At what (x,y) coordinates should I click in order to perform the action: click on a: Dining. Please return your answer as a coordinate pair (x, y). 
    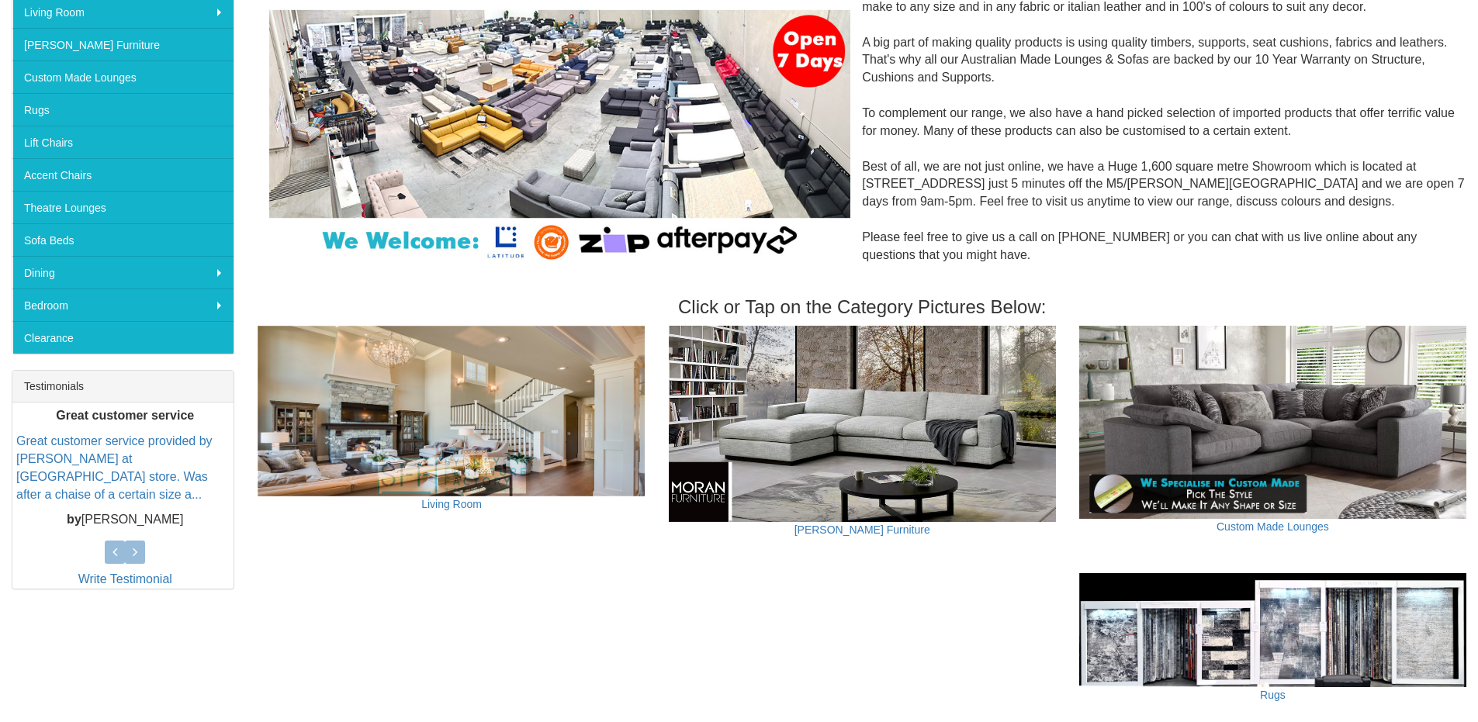
    Looking at the image, I should click on (123, 272).